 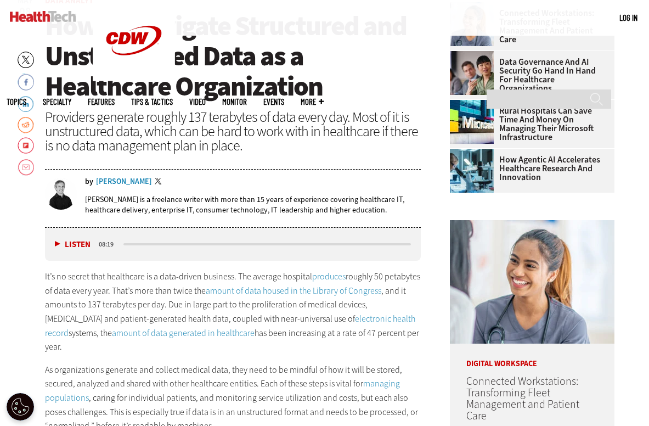 I want to click on img: nurse smiling at patient, so click(x=532, y=282).